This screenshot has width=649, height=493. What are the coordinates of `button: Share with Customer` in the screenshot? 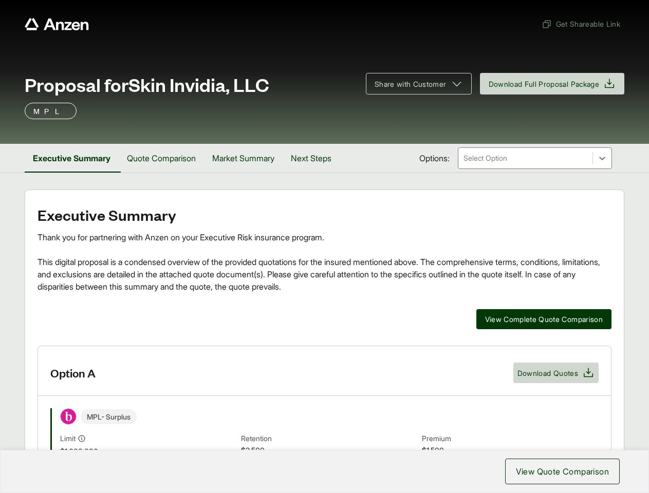 It's located at (419, 84).